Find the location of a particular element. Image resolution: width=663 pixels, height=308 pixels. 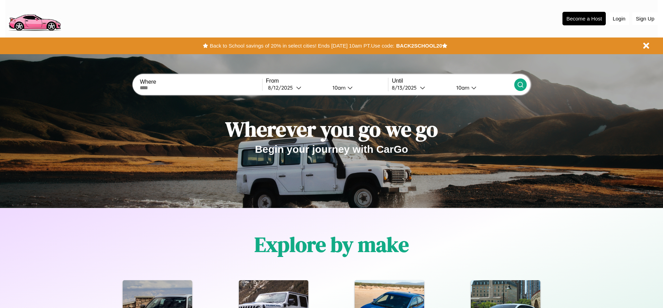

h1: Explore by make is located at coordinates (332, 244).